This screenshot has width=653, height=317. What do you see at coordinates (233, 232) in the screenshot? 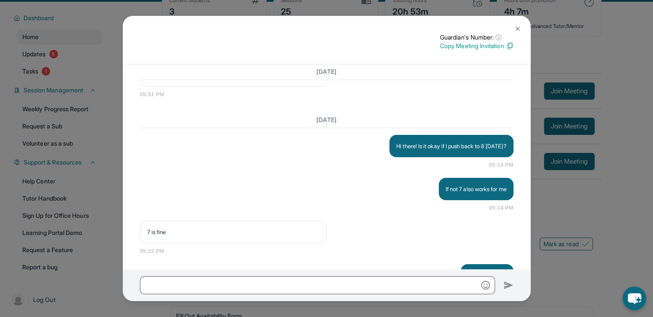
I see `p: 7 is fine` at bounding box center [233, 232].